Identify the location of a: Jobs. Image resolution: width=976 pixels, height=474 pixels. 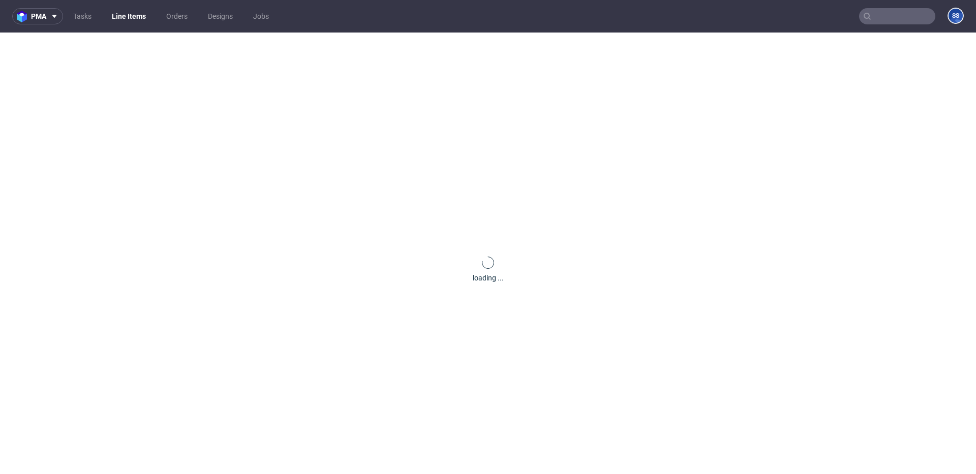
(261, 16).